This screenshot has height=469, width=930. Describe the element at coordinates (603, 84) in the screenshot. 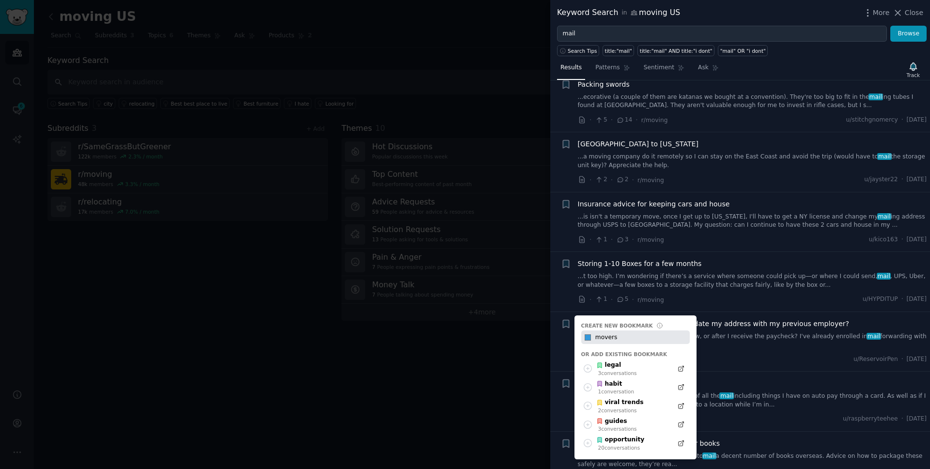

I see `a: Packing swords` at that location.